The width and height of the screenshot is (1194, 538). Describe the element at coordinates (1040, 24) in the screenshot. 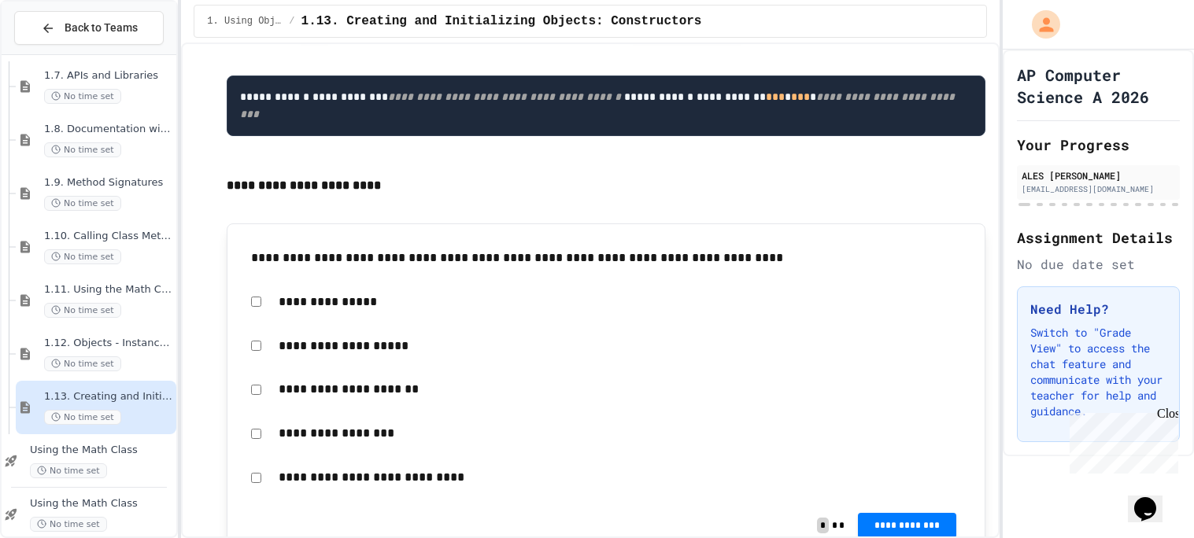

I see `div: My Account` at that location.